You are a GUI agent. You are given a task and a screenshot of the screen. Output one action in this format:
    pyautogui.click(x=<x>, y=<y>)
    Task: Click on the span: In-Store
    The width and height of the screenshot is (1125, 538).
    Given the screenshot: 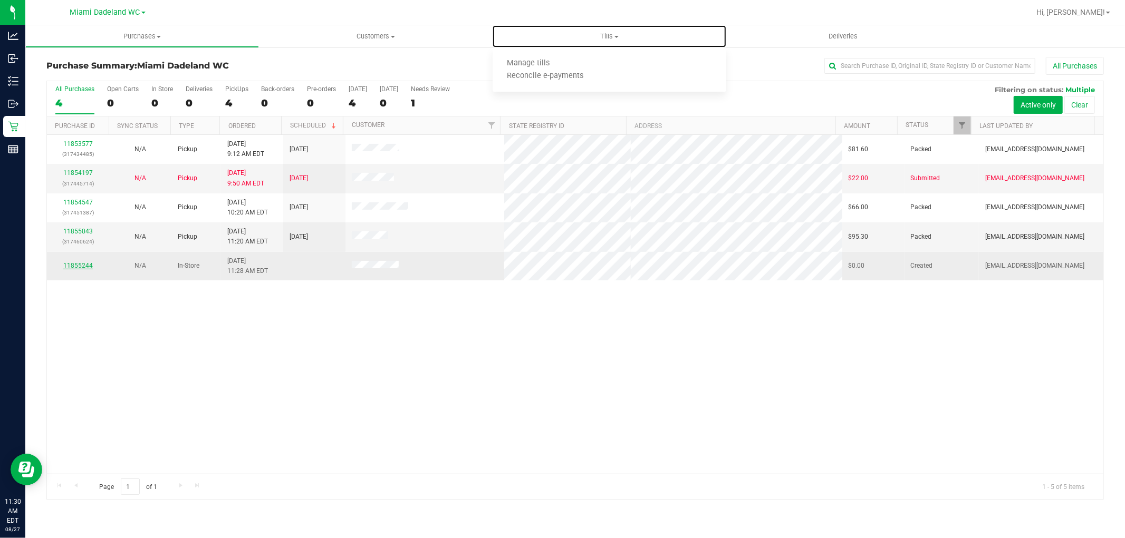 What is the action you would take?
    pyautogui.click(x=188, y=266)
    